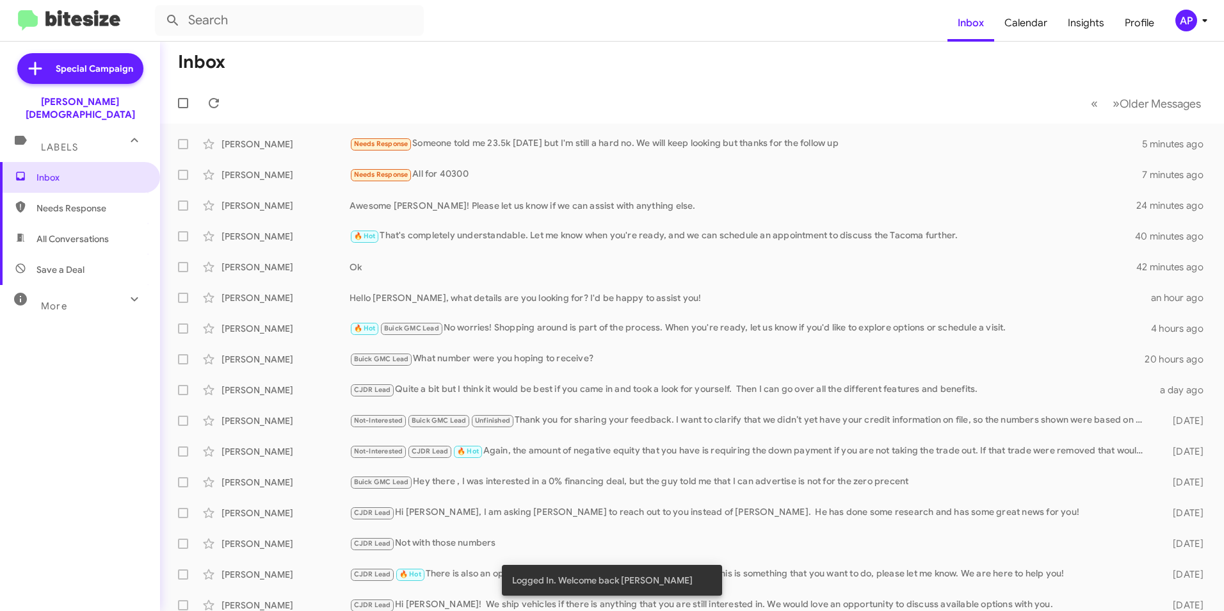  What do you see at coordinates (743, 236) in the screenshot?
I see `div: That's completely understandable. Let me know when you're ready, and we can schedule an appointme...` at bounding box center [743, 236].